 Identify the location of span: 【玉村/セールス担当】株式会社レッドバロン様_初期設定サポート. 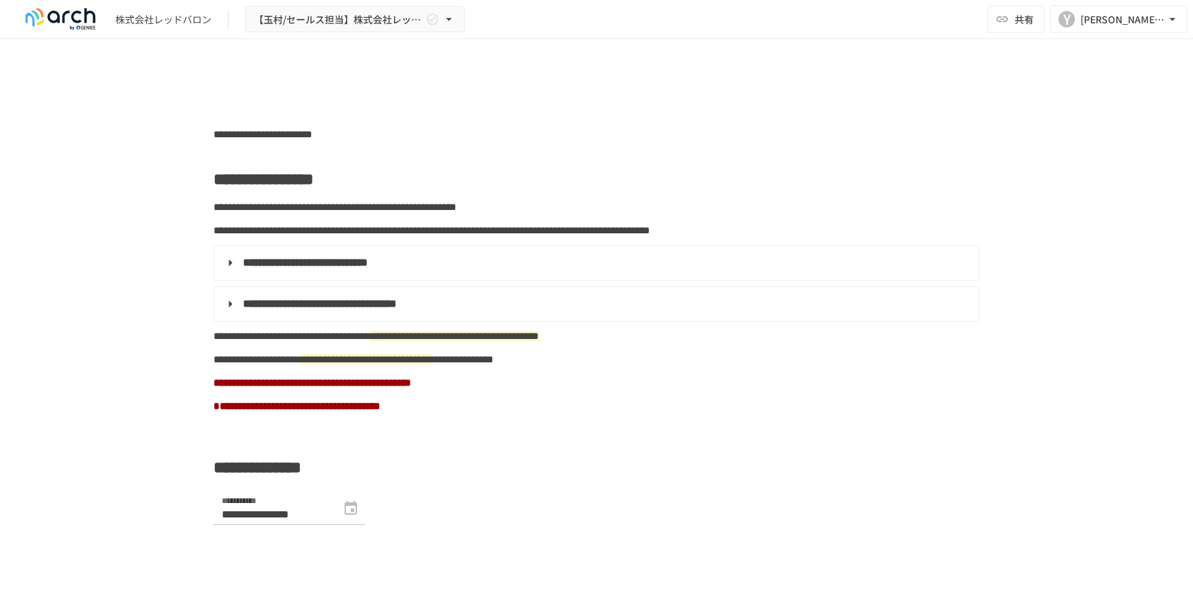
(339, 19).